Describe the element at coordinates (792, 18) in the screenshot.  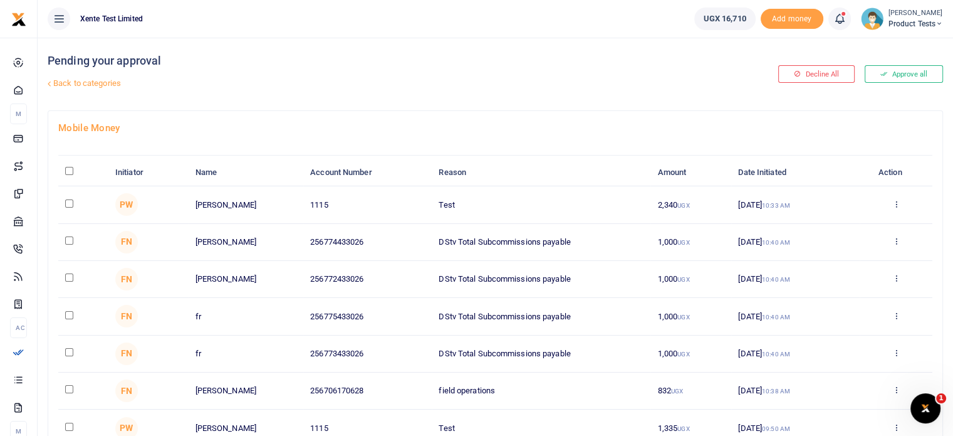
I see `a: Add money` at that location.